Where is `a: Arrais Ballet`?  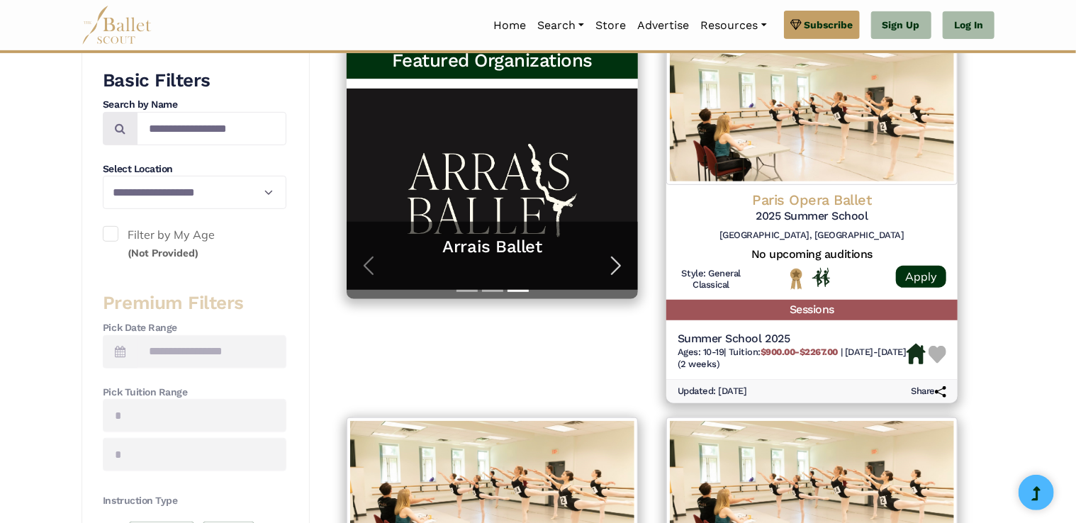
a: Arrais Ballet is located at coordinates (492, 247).